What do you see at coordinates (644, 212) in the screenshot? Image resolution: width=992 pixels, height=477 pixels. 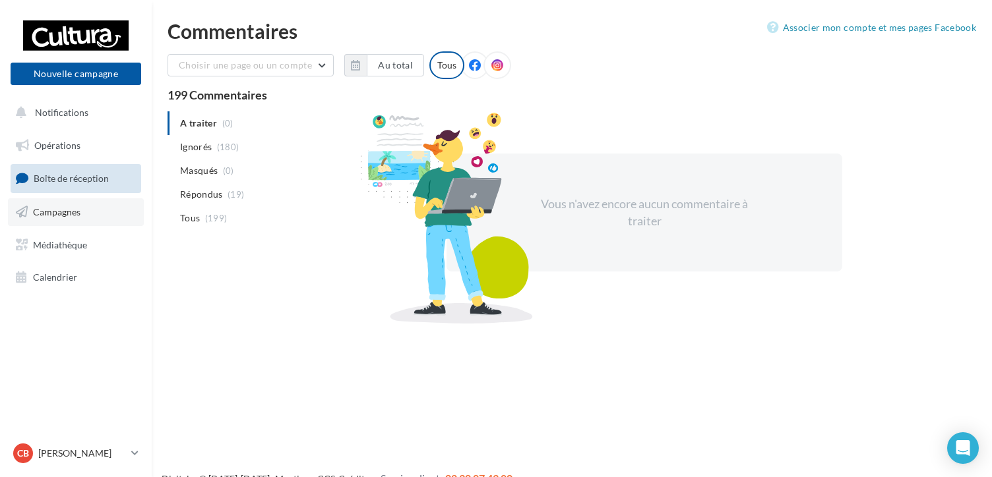 I see `div: Vous n'avez encore aucun commentaire à traiter` at bounding box center [644, 212].